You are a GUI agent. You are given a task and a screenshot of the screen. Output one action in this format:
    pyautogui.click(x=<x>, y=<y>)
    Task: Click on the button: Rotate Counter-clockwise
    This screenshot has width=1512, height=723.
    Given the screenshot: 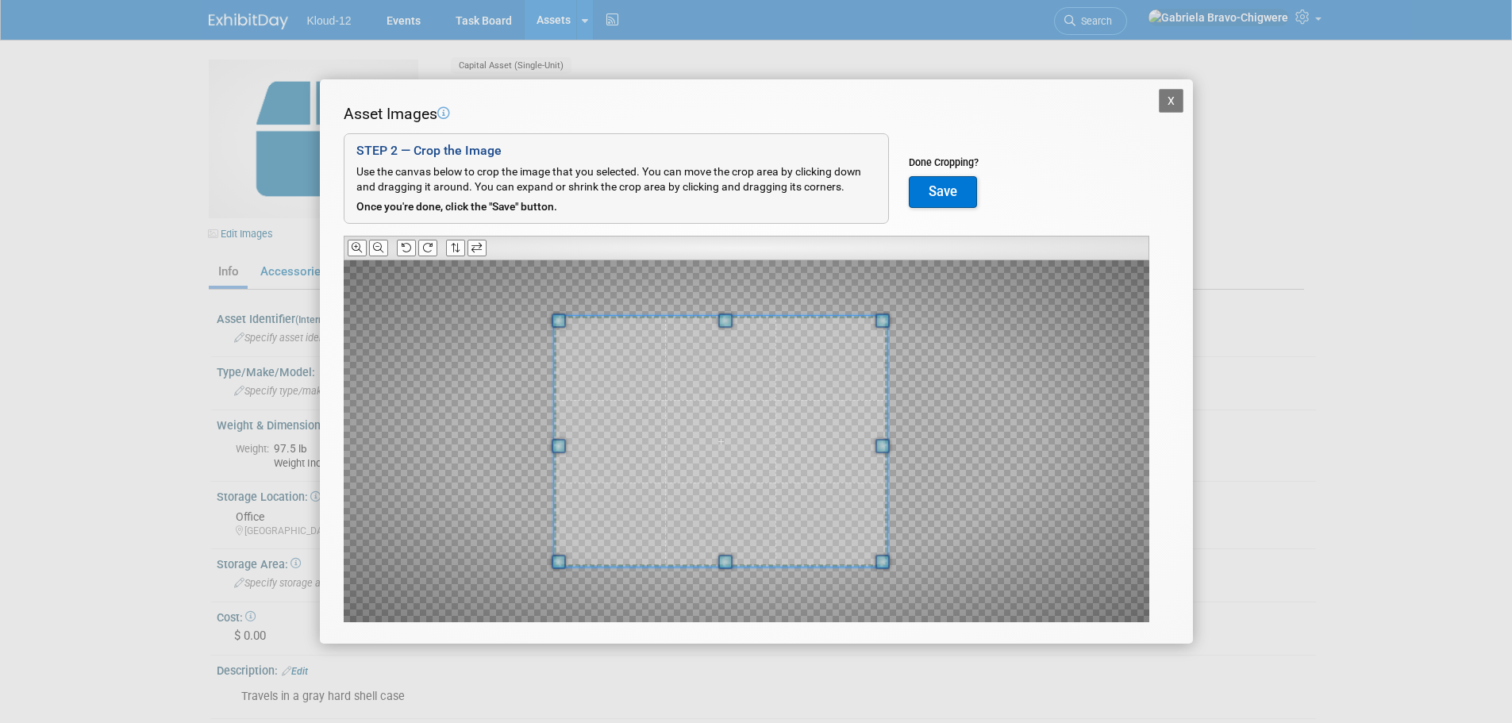 What is the action you would take?
    pyautogui.click(x=406, y=248)
    